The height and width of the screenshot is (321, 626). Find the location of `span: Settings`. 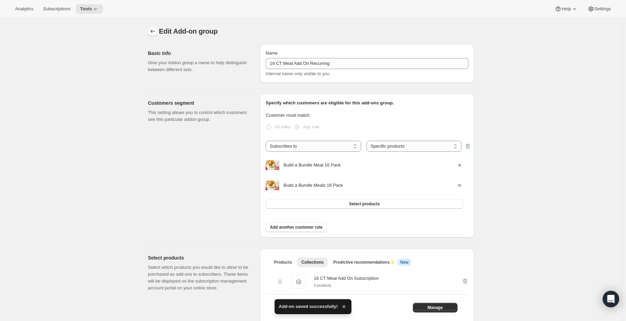

span: Settings is located at coordinates (603, 9).